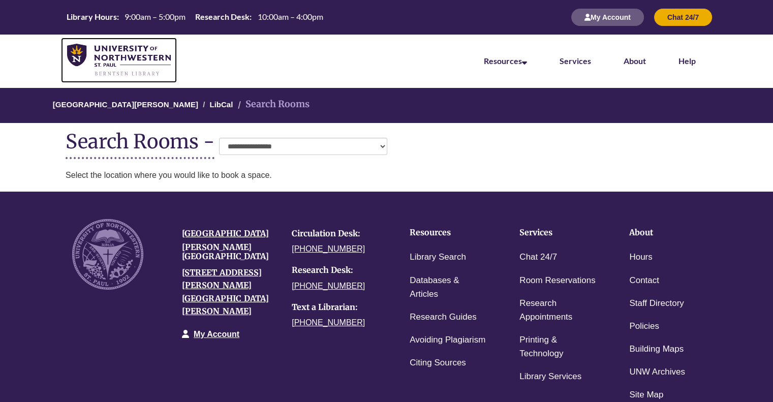 The image size is (773, 402). Describe the element at coordinates (290, 16) in the screenshot. I see `span: 10:00am – 4:00pm` at that location.